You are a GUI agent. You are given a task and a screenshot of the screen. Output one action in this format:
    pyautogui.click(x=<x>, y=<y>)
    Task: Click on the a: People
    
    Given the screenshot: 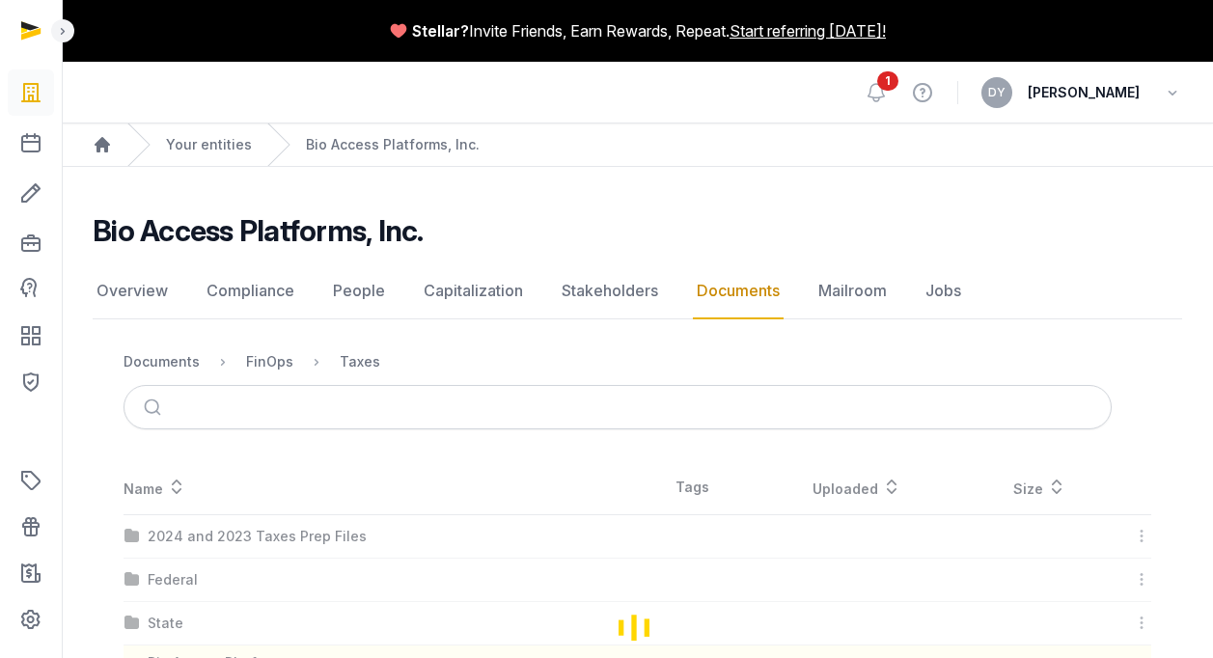 What is the action you would take?
    pyautogui.click(x=359, y=291)
    